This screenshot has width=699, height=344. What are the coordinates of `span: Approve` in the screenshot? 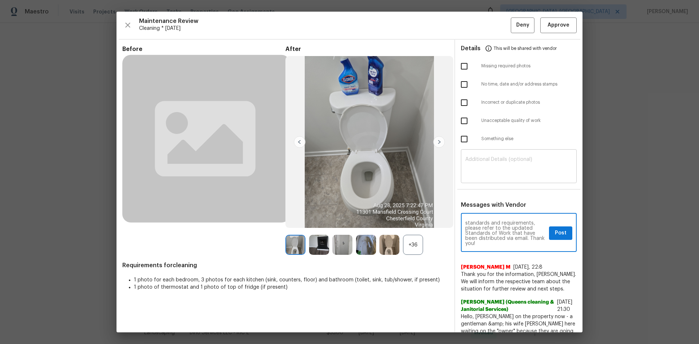 It's located at (558, 25).